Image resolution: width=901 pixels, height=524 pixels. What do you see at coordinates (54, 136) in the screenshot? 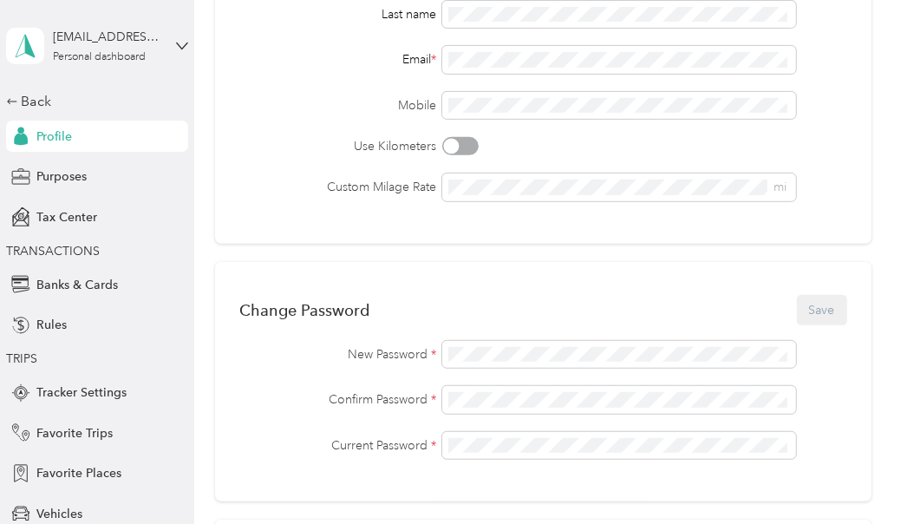
I see `span: Profile` at bounding box center [54, 136].